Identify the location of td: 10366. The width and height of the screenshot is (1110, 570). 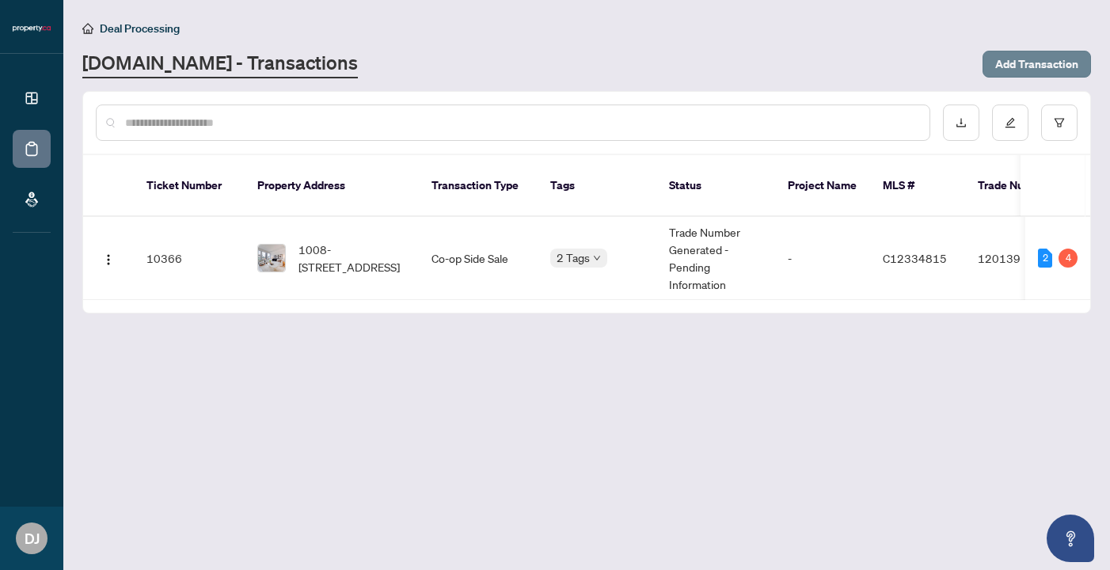
(189, 258).